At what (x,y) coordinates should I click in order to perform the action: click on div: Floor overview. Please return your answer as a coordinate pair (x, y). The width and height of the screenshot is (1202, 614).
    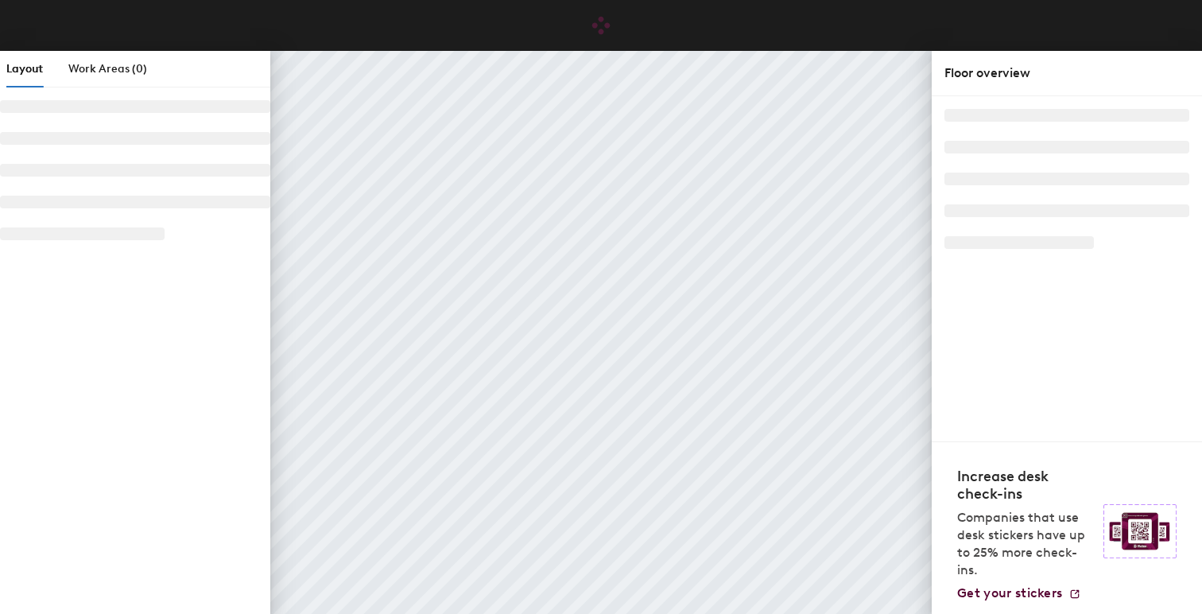
    Looking at the image, I should click on (1067, 73).